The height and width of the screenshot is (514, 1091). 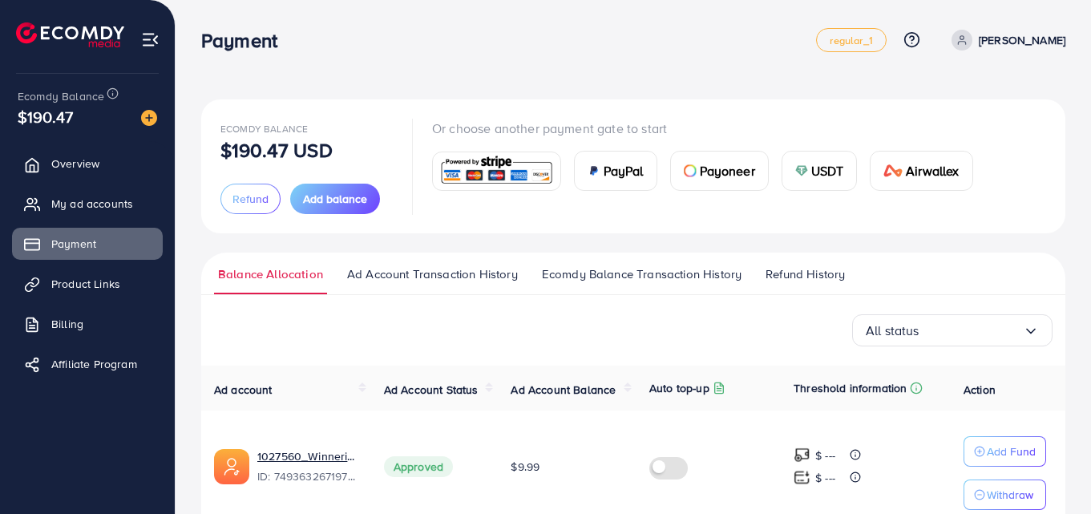 What do you see at coordinates (819, 171) in the screenshot?
I see `a: cardUSDT` at bounding box center [819, 171].